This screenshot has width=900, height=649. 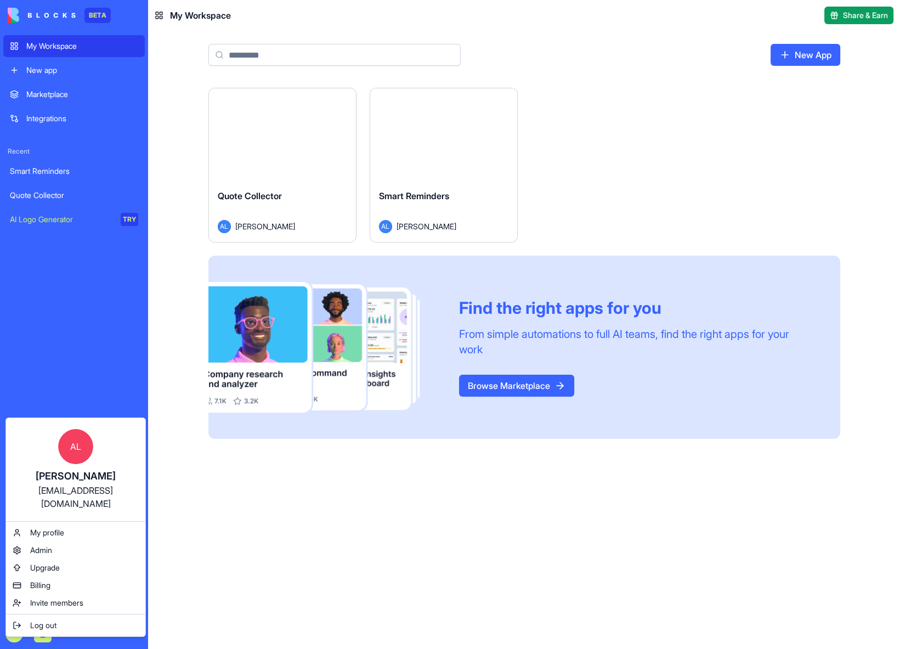 What do you see at coordinates (76, 447) in the screenshot?
I see `span: AL` at bounding box center [76, 447].